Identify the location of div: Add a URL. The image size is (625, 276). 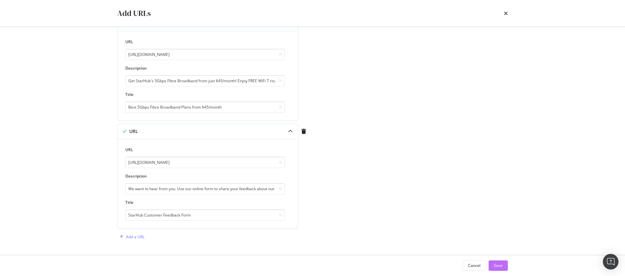
(135, 237).